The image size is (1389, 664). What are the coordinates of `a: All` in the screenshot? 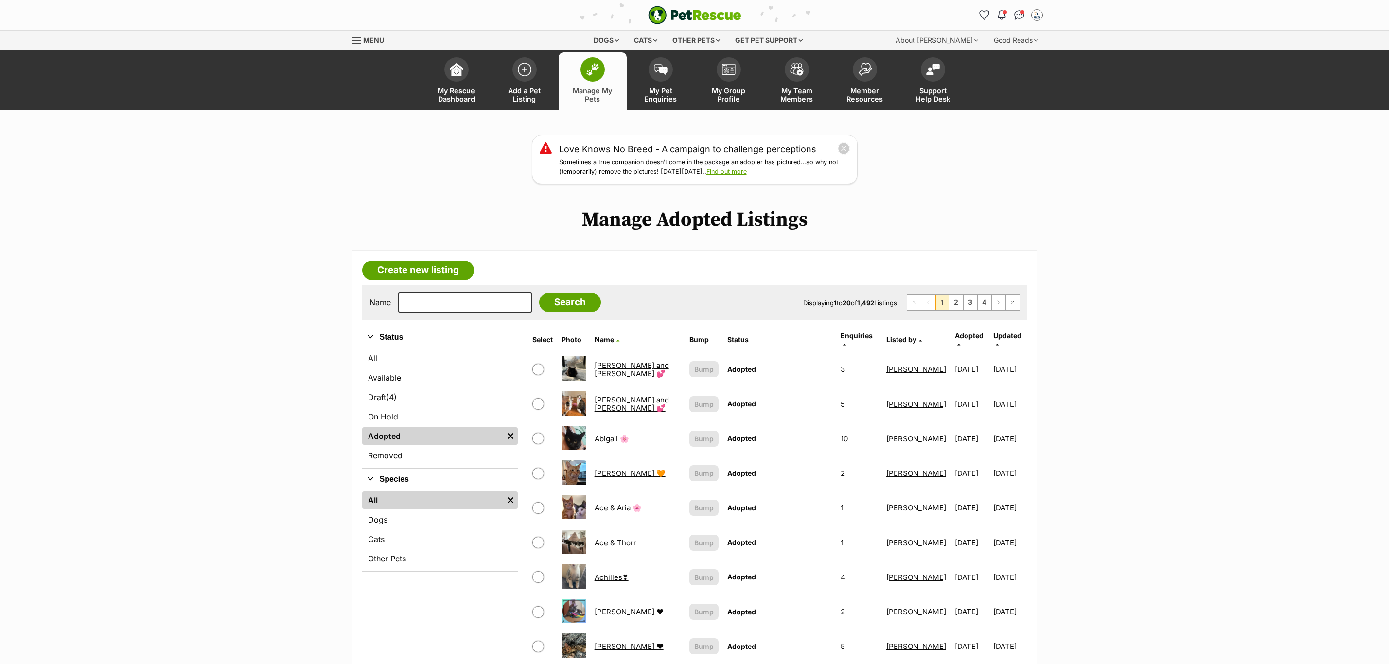 It's located at (433, 500).